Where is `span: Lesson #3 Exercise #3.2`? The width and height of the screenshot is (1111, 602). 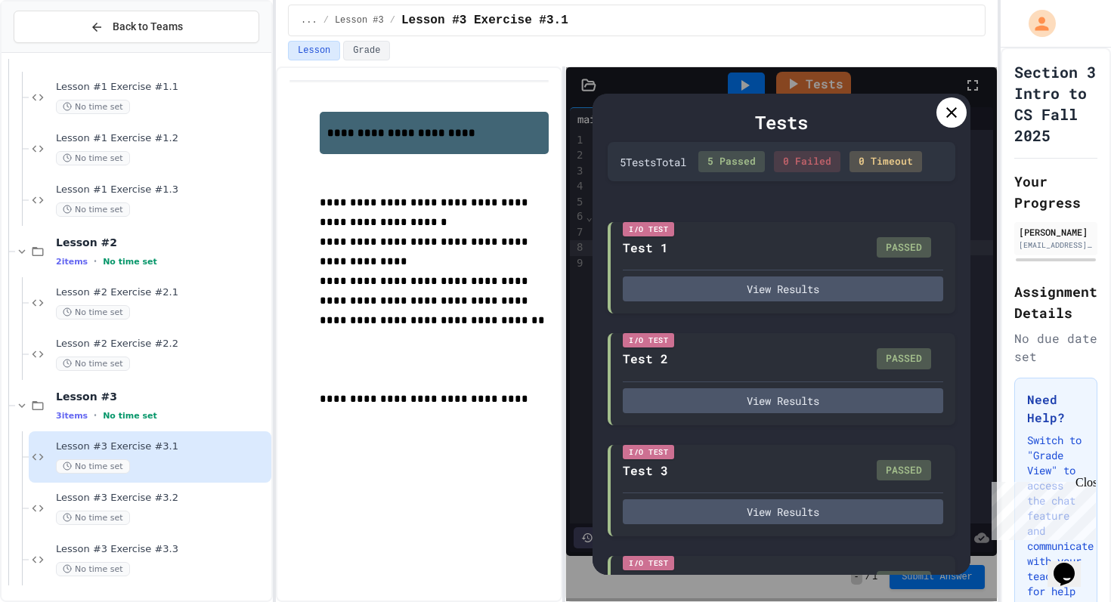
span: Lesson #3 Exercise #3.2 is located at coordinates (162, 498).